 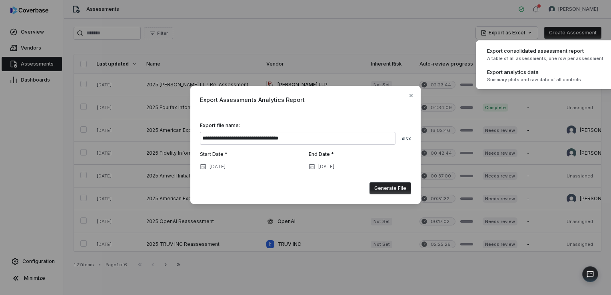 What do you see at coordinates (321, 154) in the screenshot?
I see `label: End Date *` at bounding box center [321, 154].